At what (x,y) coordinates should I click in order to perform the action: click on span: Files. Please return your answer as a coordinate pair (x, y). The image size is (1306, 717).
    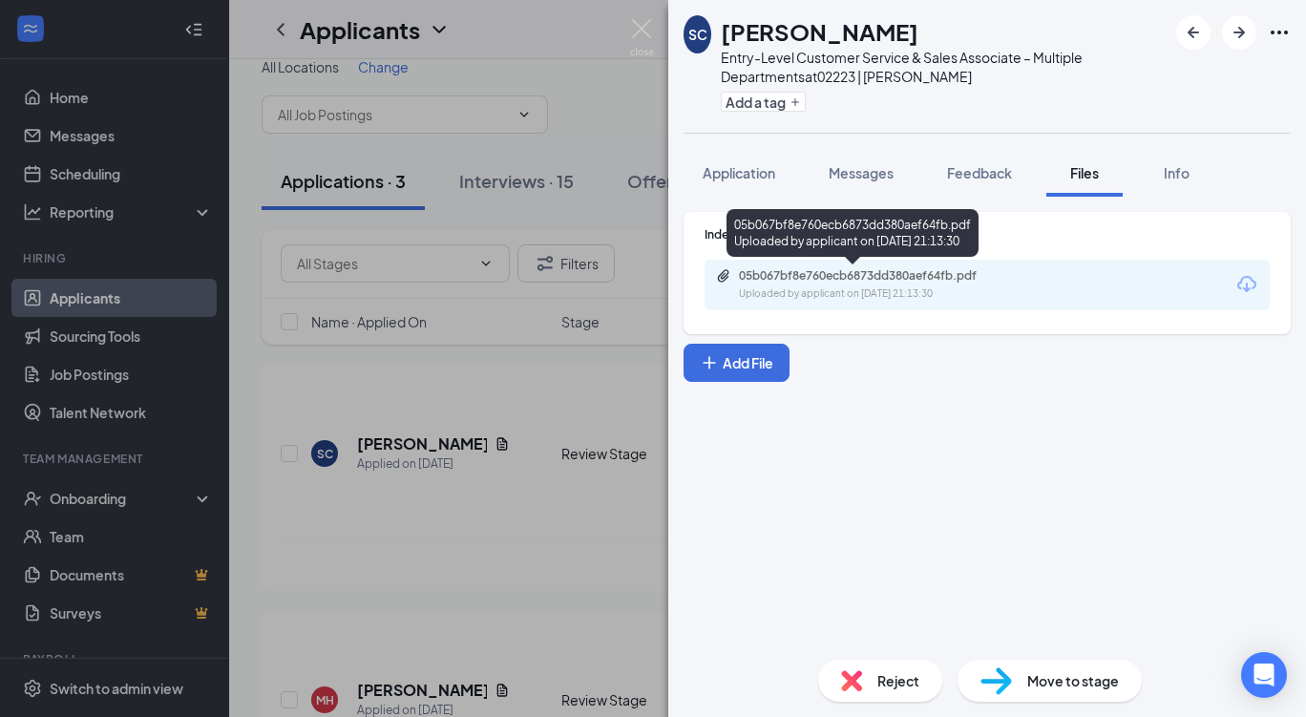
    Looking at the image, I should click on (1084, 173).